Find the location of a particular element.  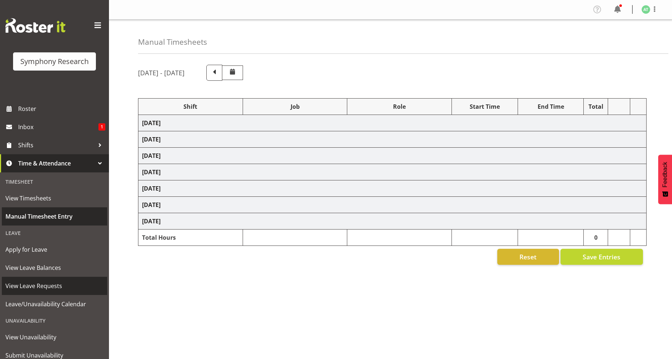

div: End Time is located at coordinates (551, 106).